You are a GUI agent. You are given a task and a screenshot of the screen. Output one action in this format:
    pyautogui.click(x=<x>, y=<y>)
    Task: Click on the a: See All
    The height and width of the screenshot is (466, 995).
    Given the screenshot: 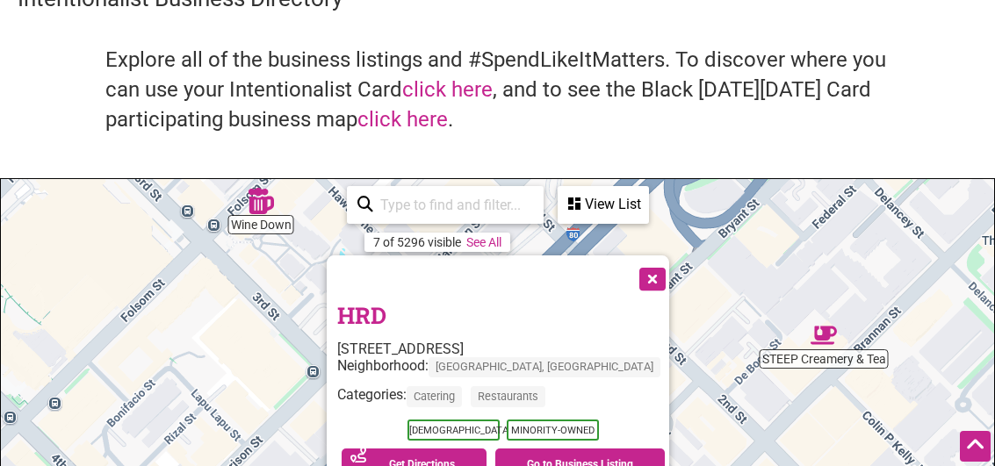 What is the action you would take?
    pyautogui.click(x=484, y=242)
    